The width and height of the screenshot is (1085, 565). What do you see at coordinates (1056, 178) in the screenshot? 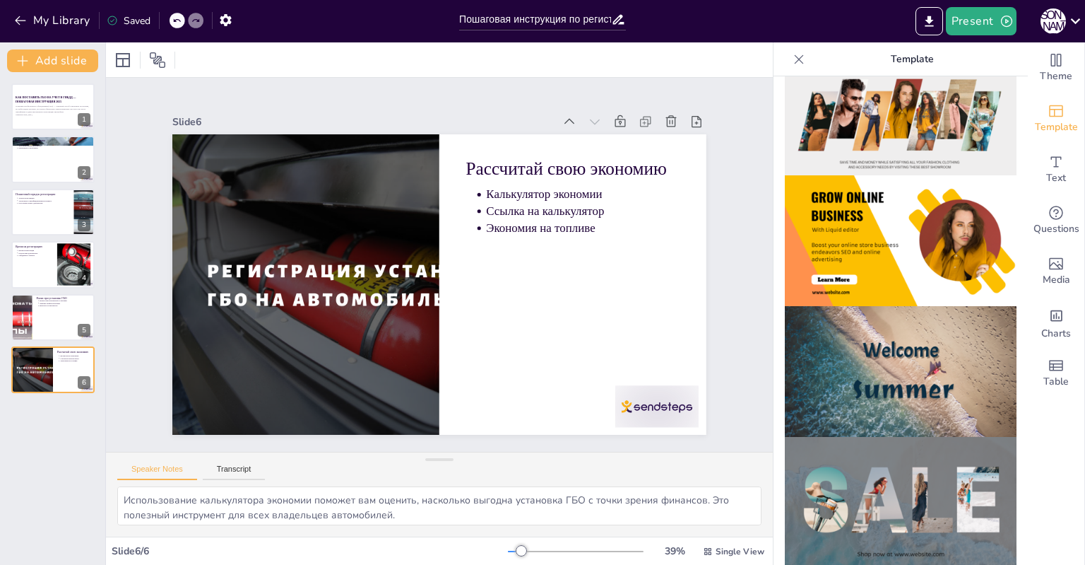
I see `span: Text` at bounding box center [1056, 178].